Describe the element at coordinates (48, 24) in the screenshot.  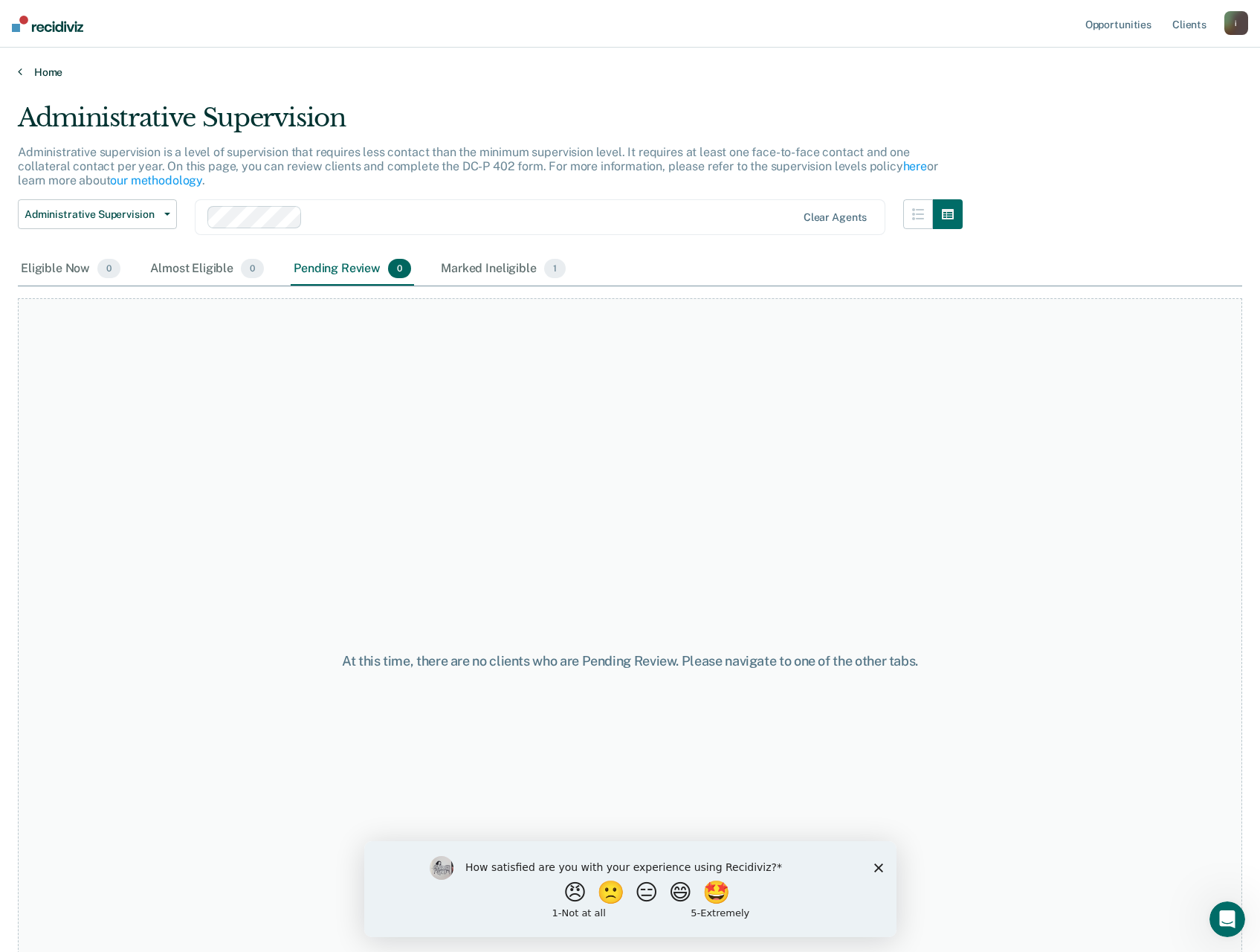
I see `img: Recidiviz` at that location.